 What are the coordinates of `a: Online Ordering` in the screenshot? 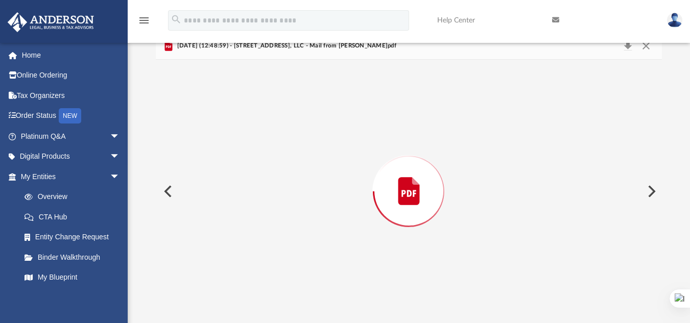 It's located at (71, 76).